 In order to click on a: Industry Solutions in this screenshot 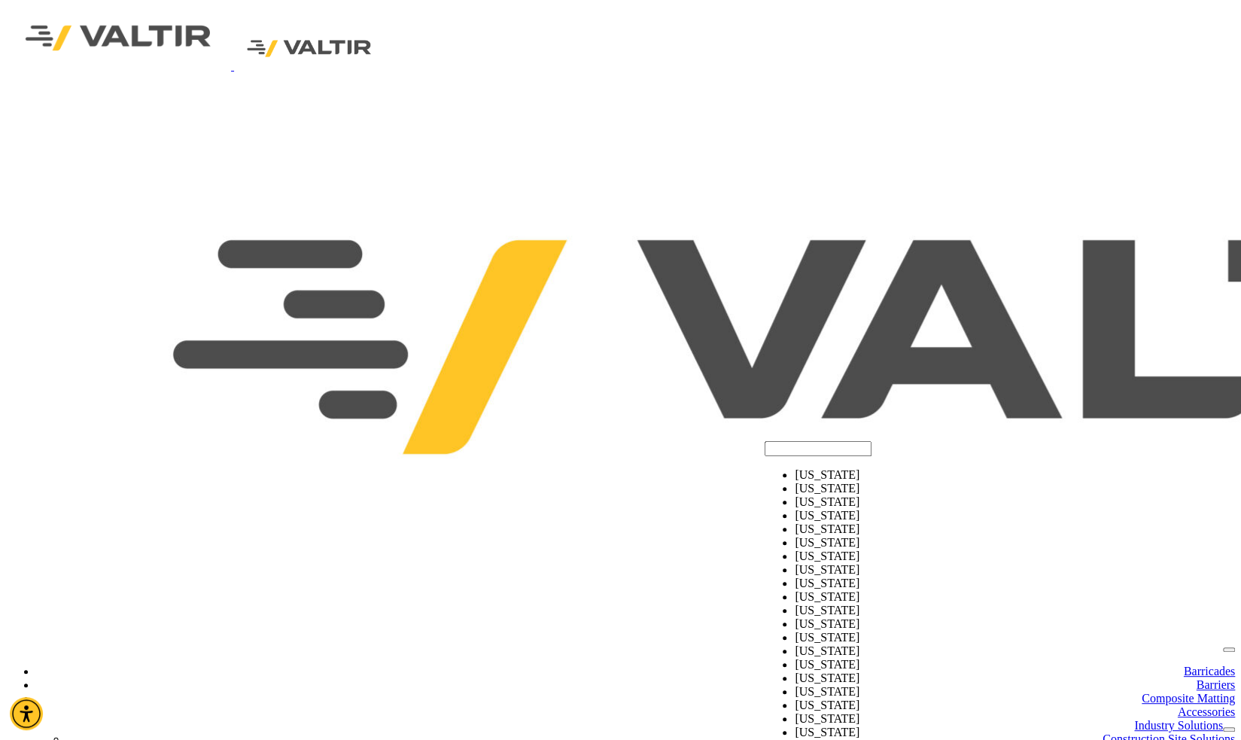, I will do `click(1179, 725)`.